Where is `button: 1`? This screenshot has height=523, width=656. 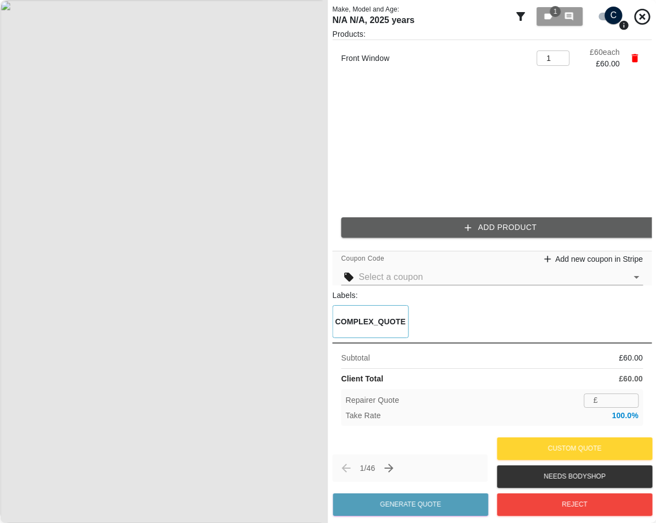 button: 1 is located at coordinates (560, 16).